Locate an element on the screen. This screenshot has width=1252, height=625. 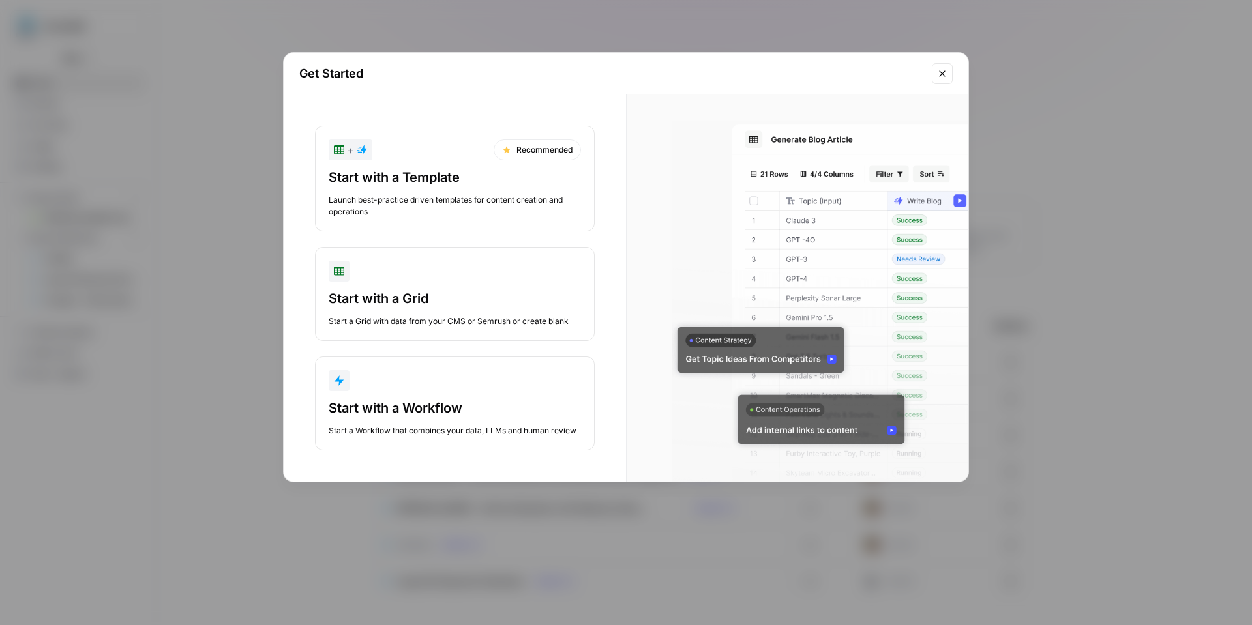
div: Start a Workflow that combines your data, LLMs and human review is located at coordinates (454, 431).